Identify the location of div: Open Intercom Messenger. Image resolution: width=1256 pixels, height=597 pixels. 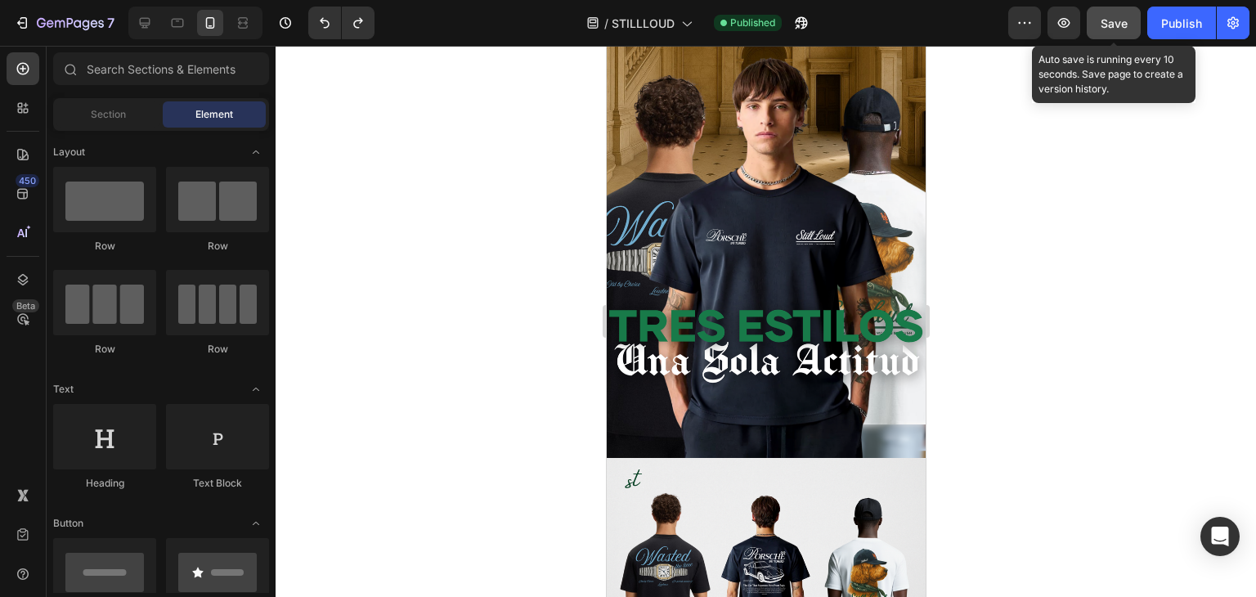
(1220, 537).